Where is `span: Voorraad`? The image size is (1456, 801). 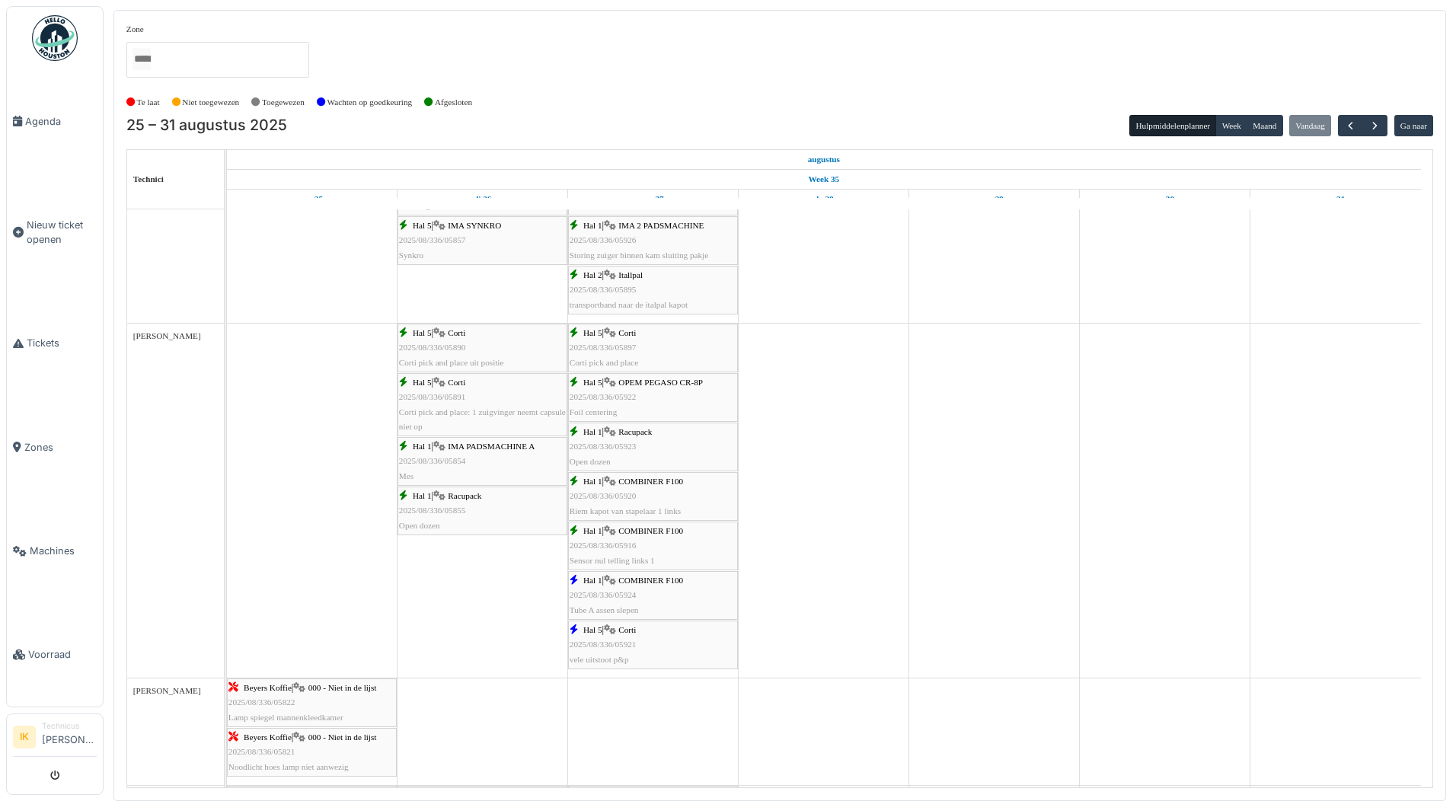
span: Voorraad is located at coordinates (62, 654).